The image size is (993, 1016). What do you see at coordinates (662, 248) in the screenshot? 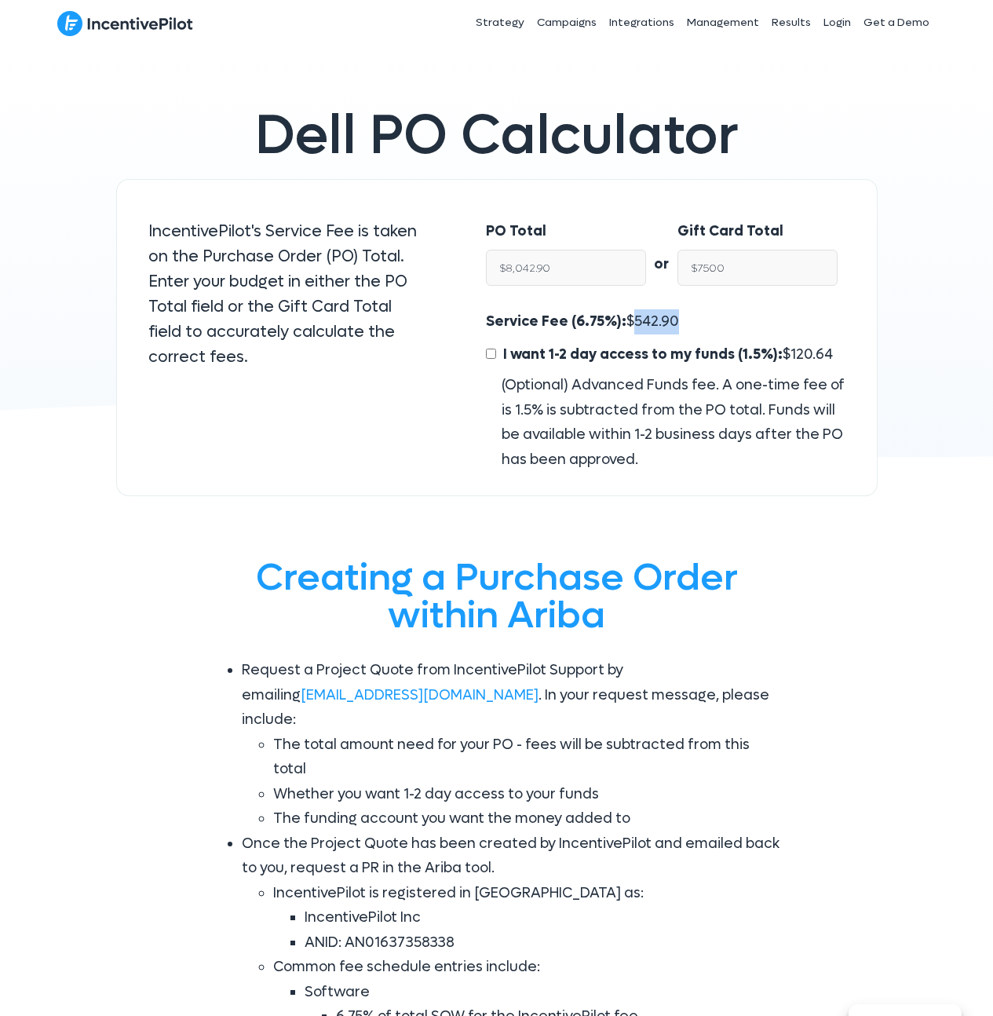
I see `div: or` at bounding box center [662, 248].